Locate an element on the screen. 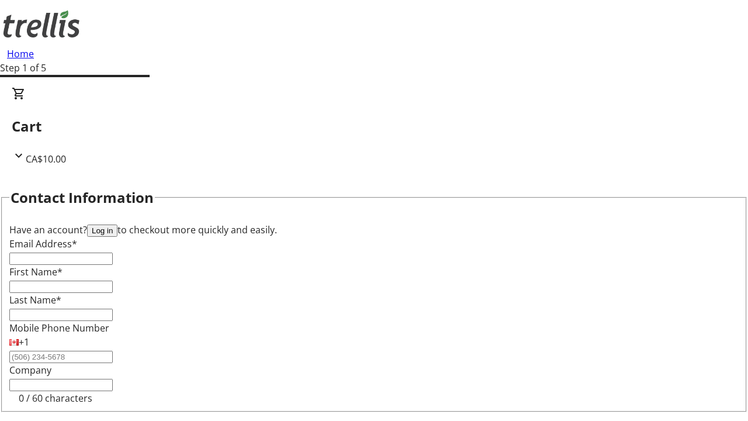 This screenshot has height=421, width=748. tr-character-limit: 0 / 60 characters is located at coordinates (56, 398).